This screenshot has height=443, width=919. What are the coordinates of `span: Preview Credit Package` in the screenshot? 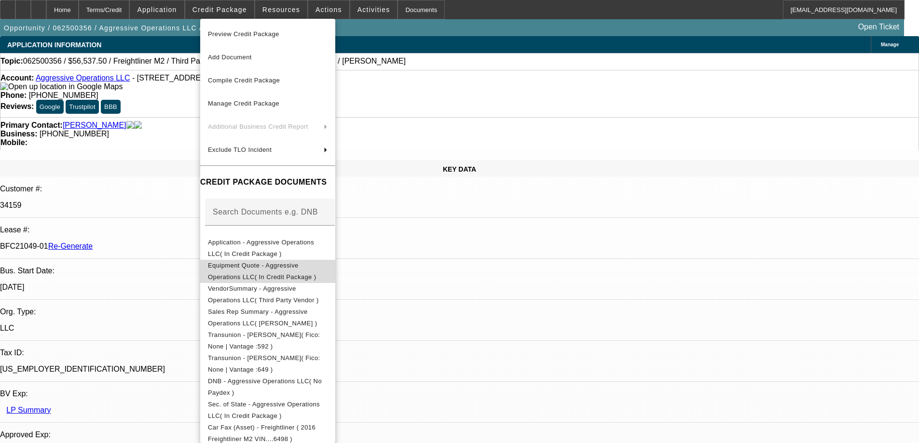 It's located at (244, 34).